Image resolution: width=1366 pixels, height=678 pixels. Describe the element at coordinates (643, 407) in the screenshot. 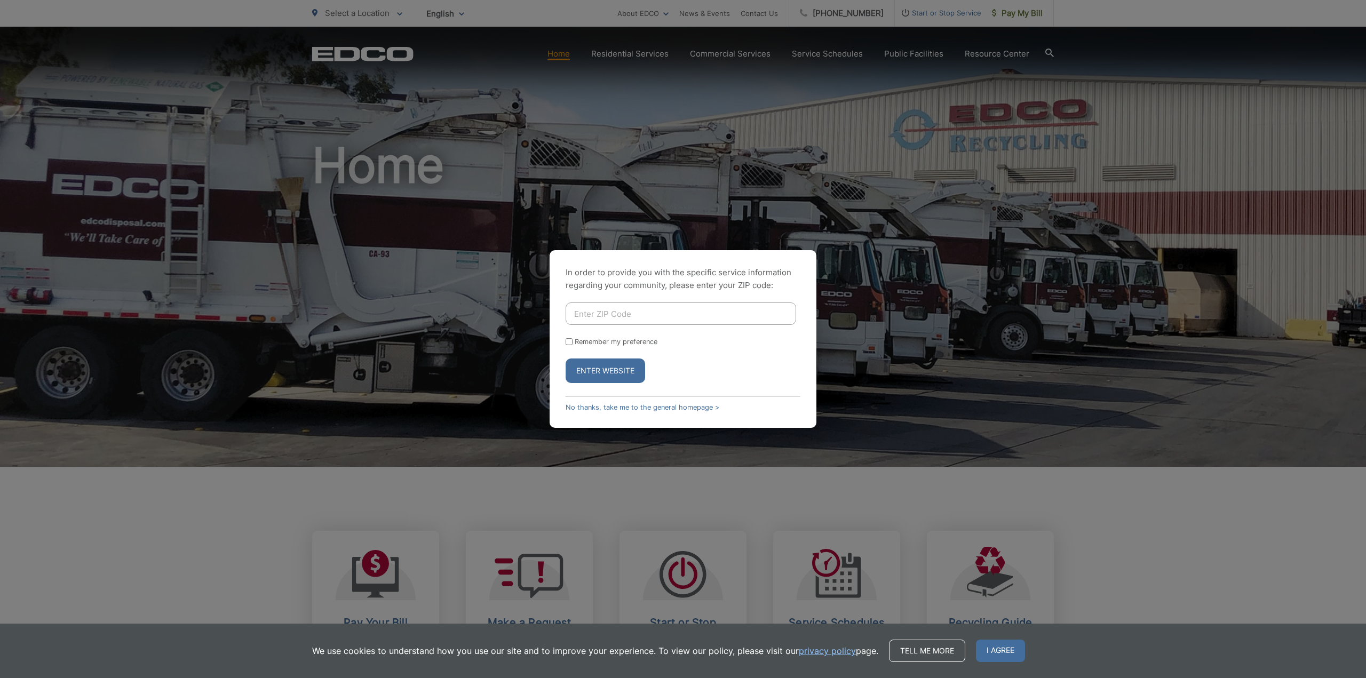

I see `a: No thanks, take me to the general homepage >` at that location.